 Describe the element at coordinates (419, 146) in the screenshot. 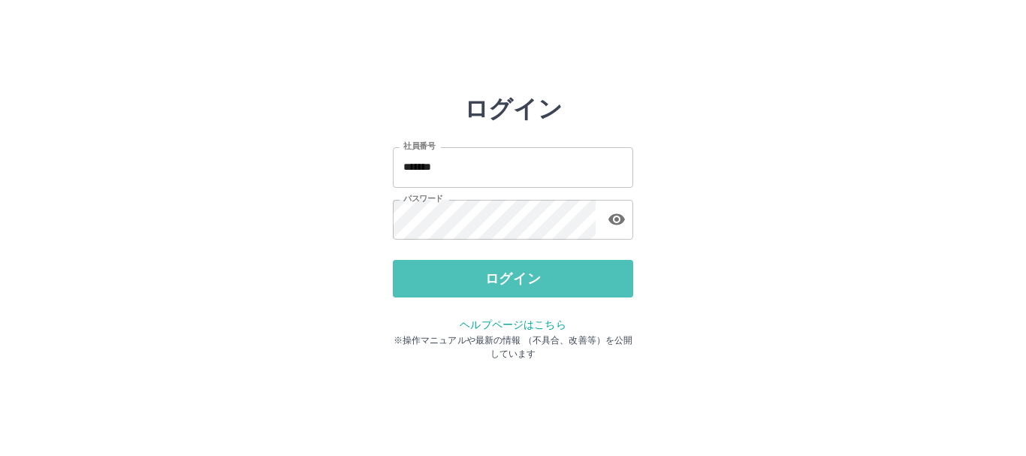

I see `label: 社員番号` at that location.